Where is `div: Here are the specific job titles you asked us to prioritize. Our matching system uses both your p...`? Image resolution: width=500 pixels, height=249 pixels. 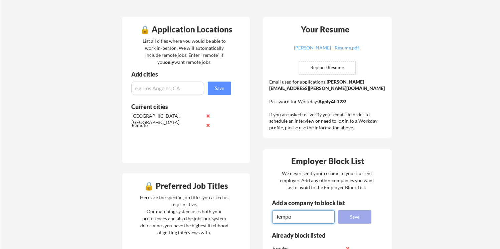 div: Here are the specific job titles you asked us to prioritize. Our matching system uses both your p... is located at coordinates (184, 215).